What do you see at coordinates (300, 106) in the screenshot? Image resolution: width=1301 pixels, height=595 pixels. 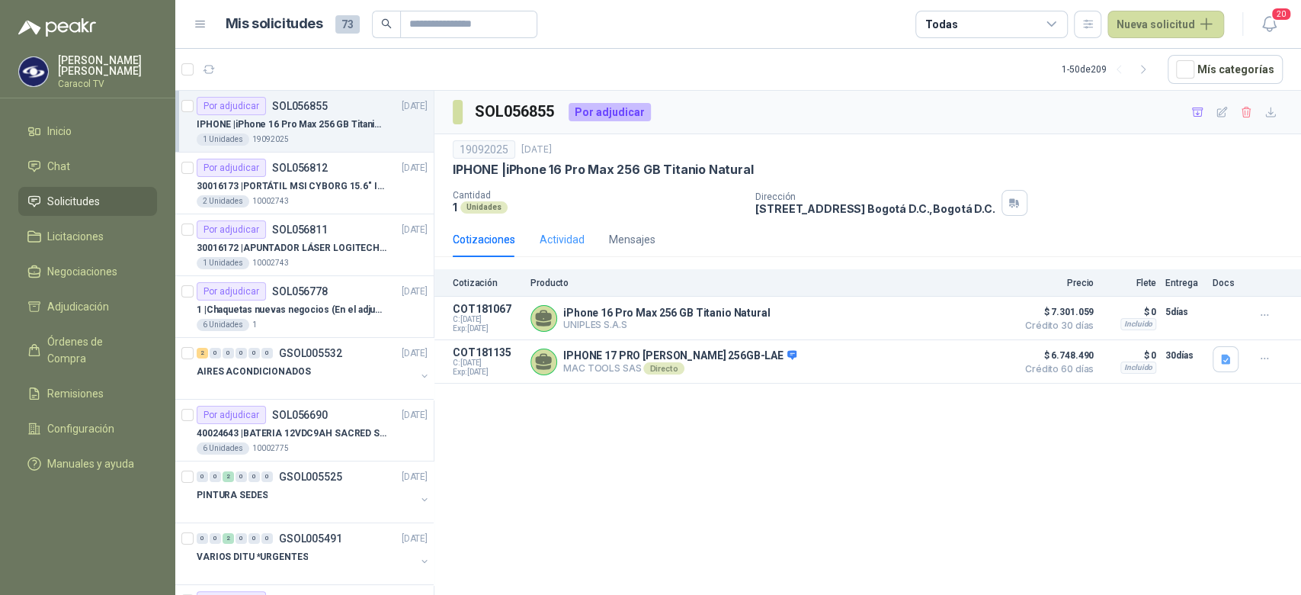 I see `p: SOL056855` at bounding box center [300, 106].